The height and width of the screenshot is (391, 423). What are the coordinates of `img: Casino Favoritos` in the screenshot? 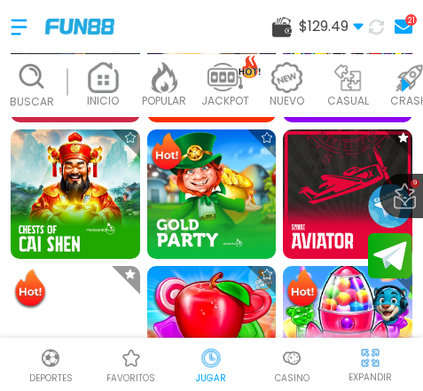 It's located at (131, 358).